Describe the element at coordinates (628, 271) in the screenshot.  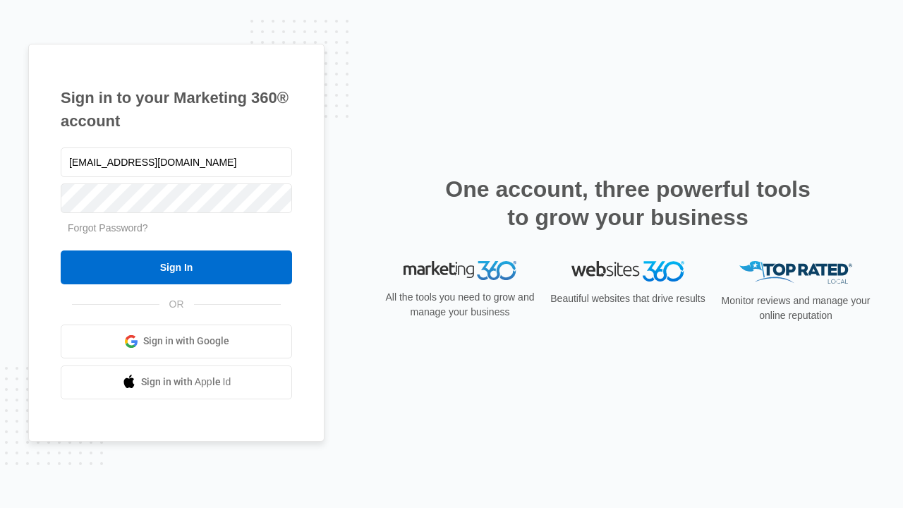
I see `img: Websites 360` at that location.